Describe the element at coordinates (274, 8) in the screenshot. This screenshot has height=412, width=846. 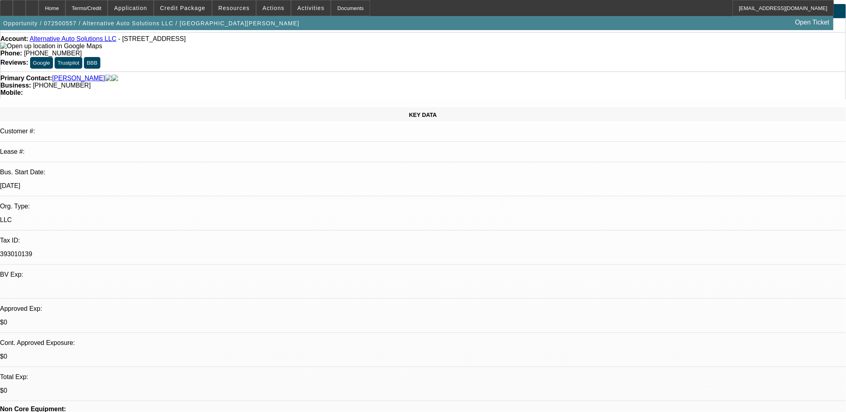
I see `button: Actions` at that location.